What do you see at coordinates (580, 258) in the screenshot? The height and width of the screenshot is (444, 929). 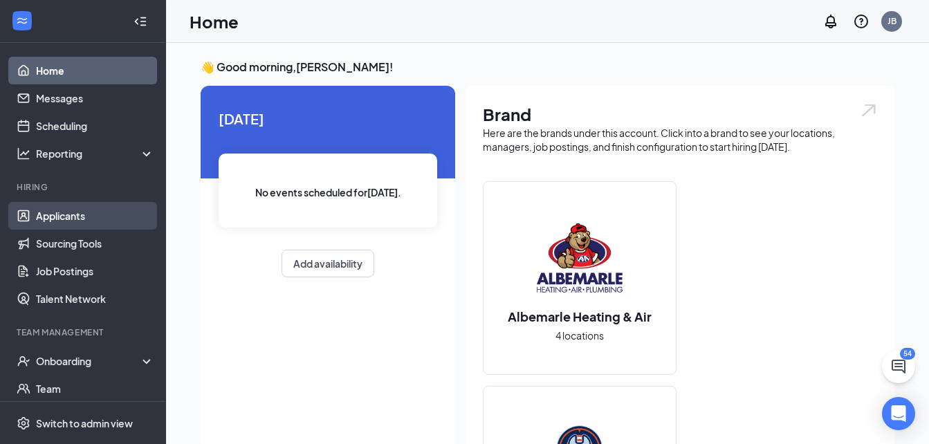 I see `img: Albemarle Heating & Air` at bounding box center [580, 258].